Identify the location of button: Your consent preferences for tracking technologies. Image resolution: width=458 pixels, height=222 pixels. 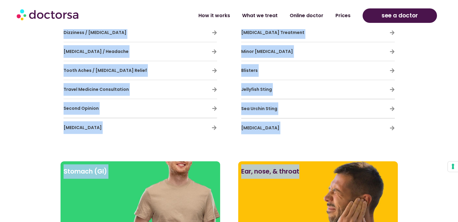
(453, 167).